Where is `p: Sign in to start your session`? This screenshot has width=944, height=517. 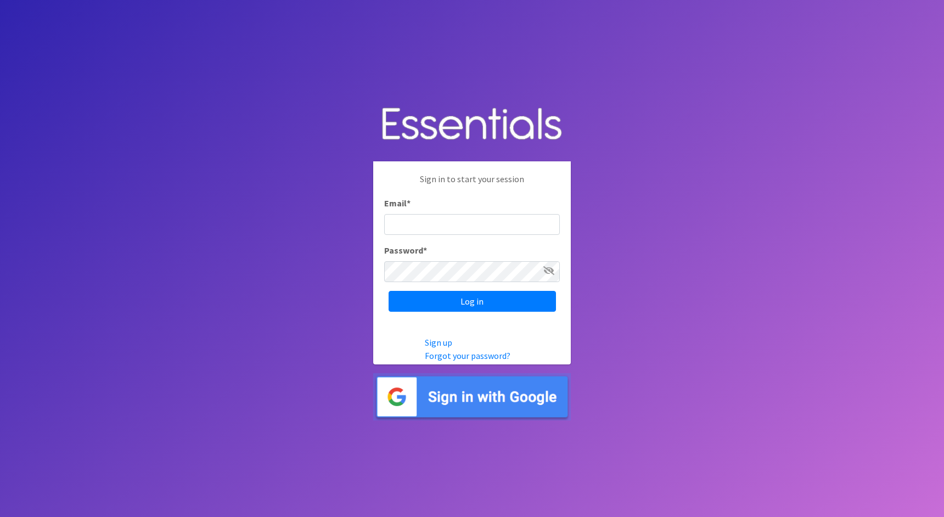
p: Sign in to start your session is located at coordinates (472, 184).